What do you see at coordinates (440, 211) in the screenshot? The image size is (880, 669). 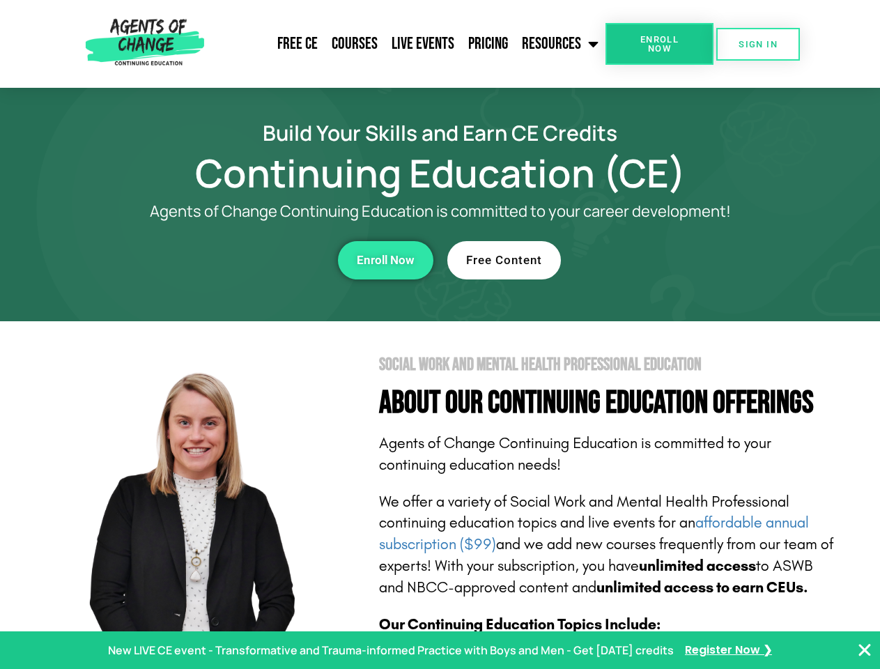 I see `p: Agents of Change Continuing Education is committed to your career development!` at bounding box center [440, 211].